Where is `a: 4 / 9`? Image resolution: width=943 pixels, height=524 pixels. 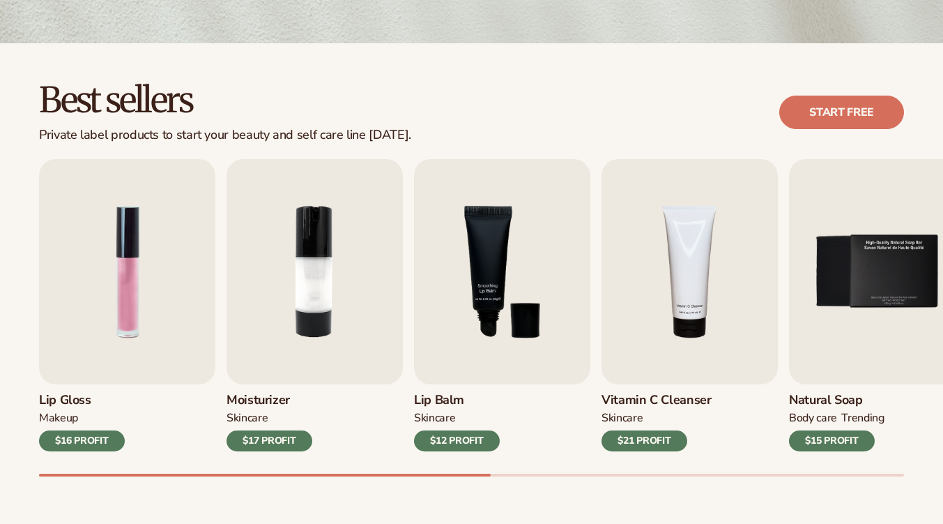
a: 4 / 9 is located at coordinates (689, 305).